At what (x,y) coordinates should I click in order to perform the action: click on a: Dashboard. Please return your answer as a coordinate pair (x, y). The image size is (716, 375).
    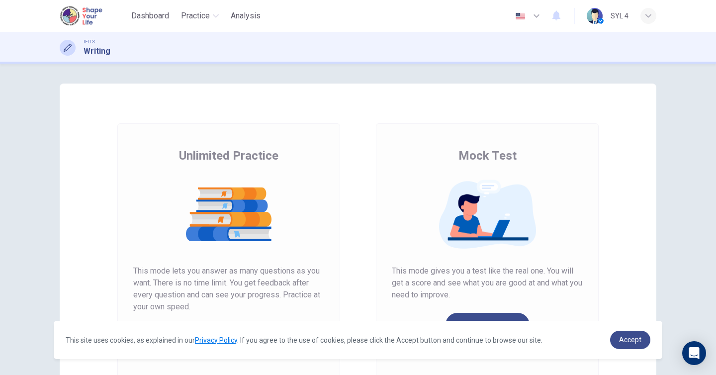
    Looking at the image, I should click on (150, 16).